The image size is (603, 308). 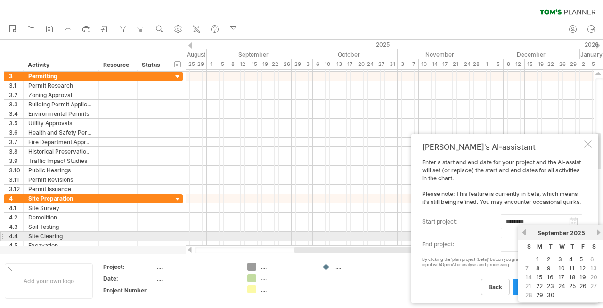 I want to click on div: 3.3, so click(x=16, y=104).